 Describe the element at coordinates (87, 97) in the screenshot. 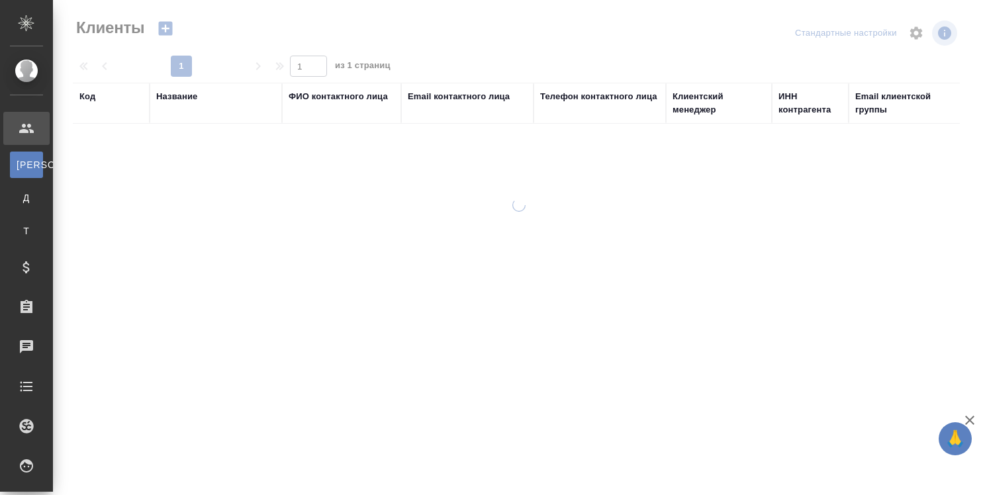

I see `div: Код` at that location.